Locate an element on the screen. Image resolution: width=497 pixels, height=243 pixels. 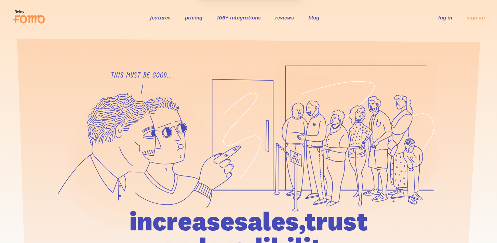
a: blog is located at coordinates (314, 17).